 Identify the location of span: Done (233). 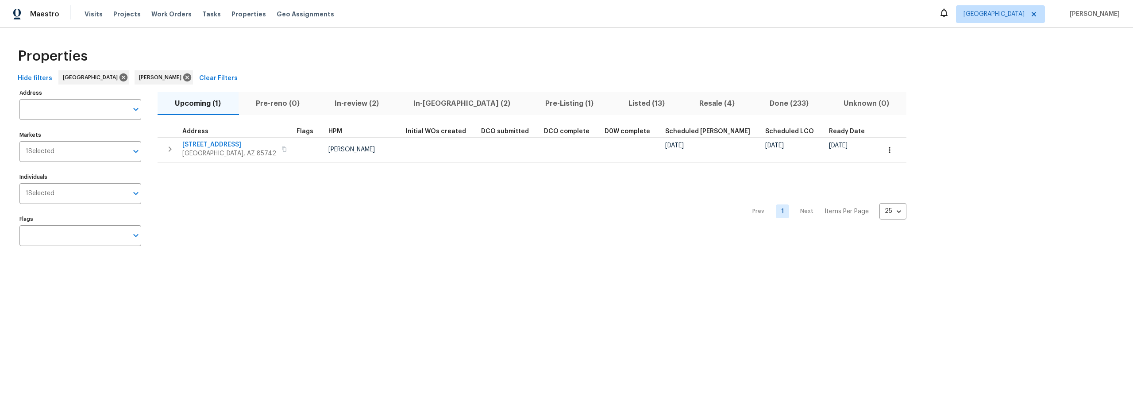
(789, 104).